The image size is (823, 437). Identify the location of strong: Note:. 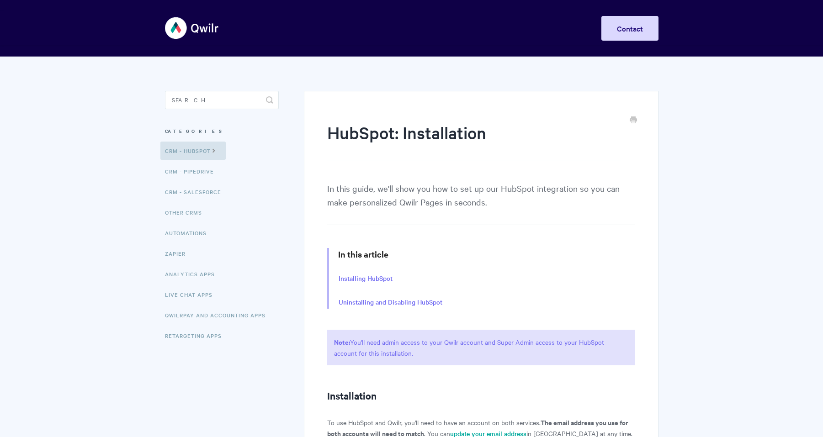
(342, 342).